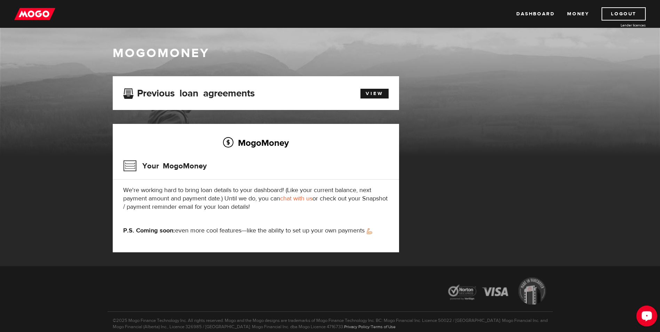 The image size is (660, 332). I want to click on a: Lender licences, so click(619, 25).